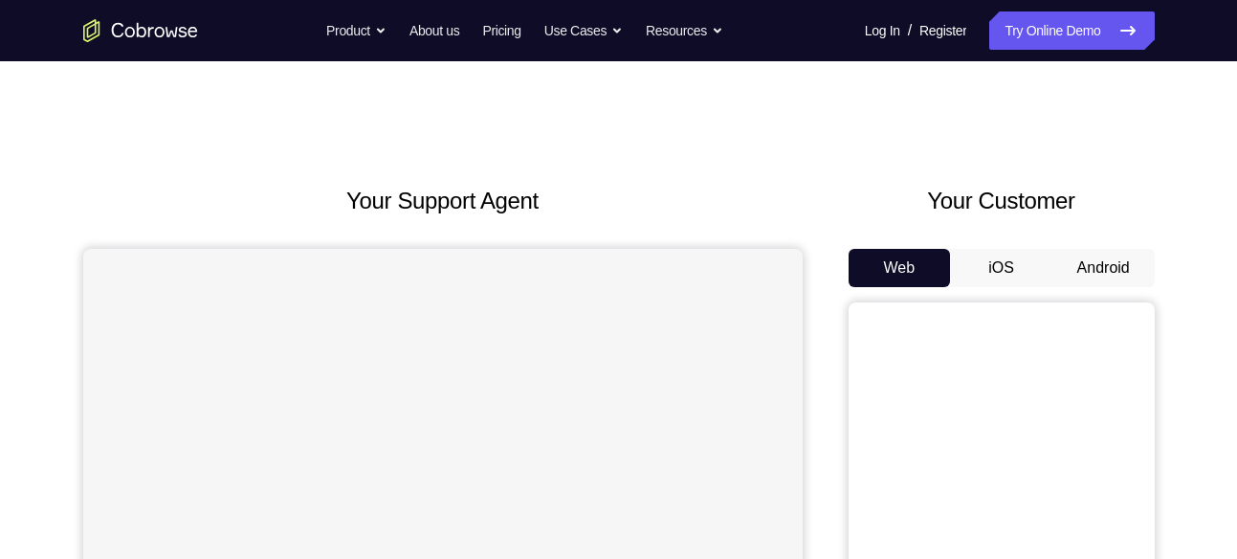 This screenshot has height=559, width=1237. What do you see at coordinates (1103, 268) in the screenshot?
I see `button: Android` at bounding box center [1103, 268].